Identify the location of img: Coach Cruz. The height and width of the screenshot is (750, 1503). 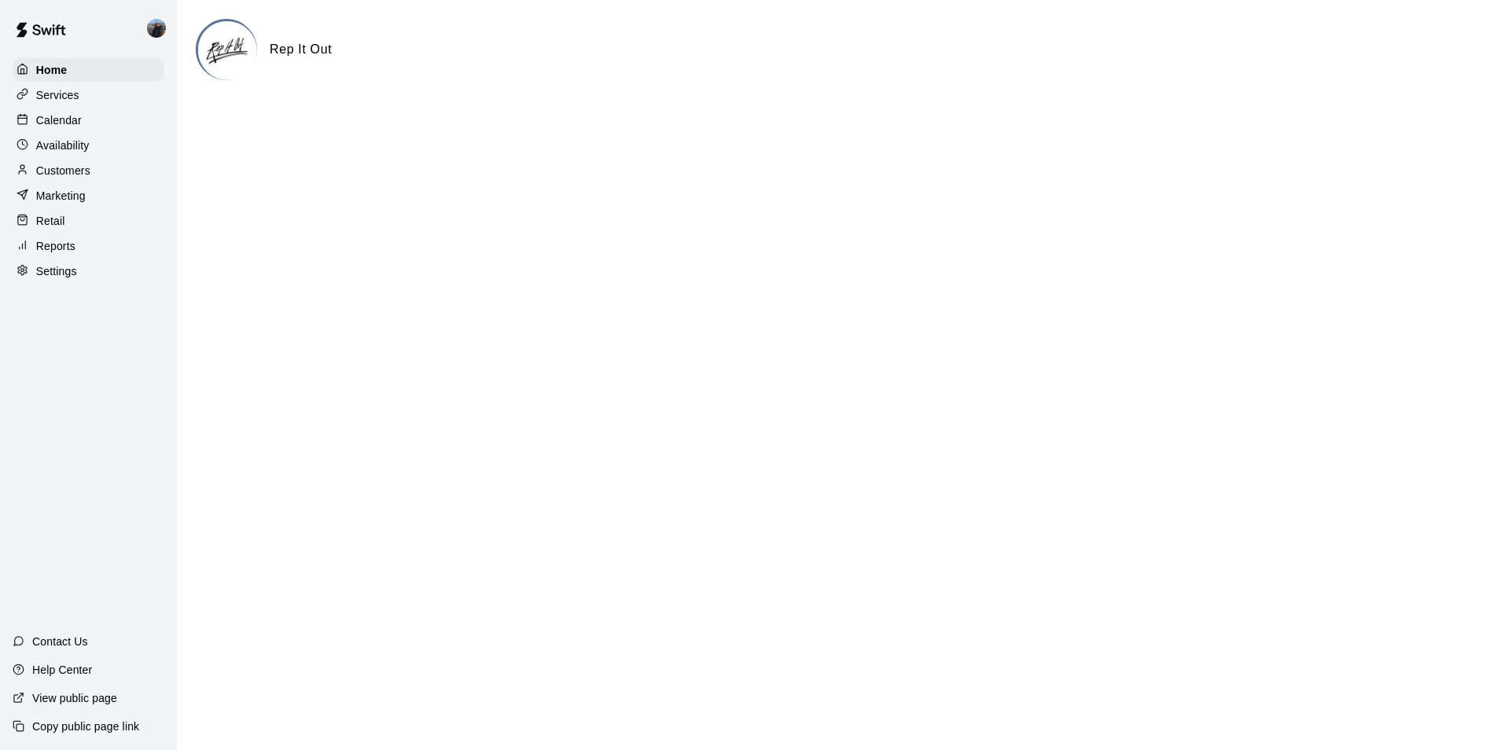
(156, 28).